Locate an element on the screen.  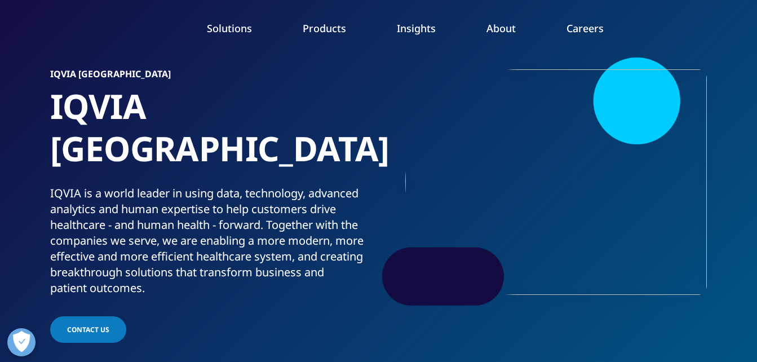
a: Products is located at coordinates (324, 28).